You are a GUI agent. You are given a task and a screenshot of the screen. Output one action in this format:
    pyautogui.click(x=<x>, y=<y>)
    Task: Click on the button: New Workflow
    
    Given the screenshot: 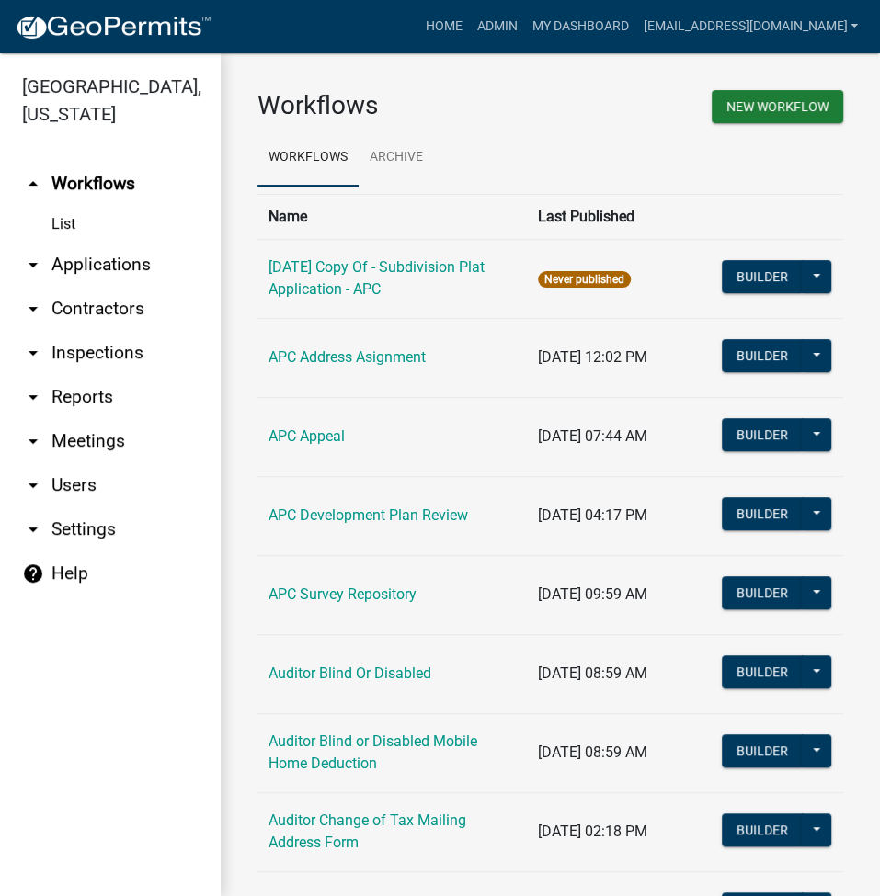 What is the action you would take?
    pyautogui.click(x=777, y=107)
    